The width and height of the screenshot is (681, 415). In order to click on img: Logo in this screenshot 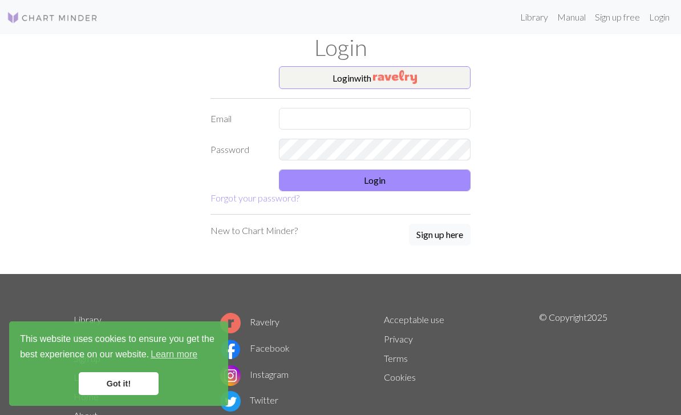, I will do `click(52, 18)`.